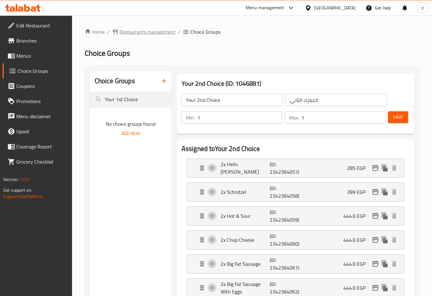  Describe the element at coordinates (286, 192) in the screenshot. I see `p: (ID: 2342364058)` at that location.